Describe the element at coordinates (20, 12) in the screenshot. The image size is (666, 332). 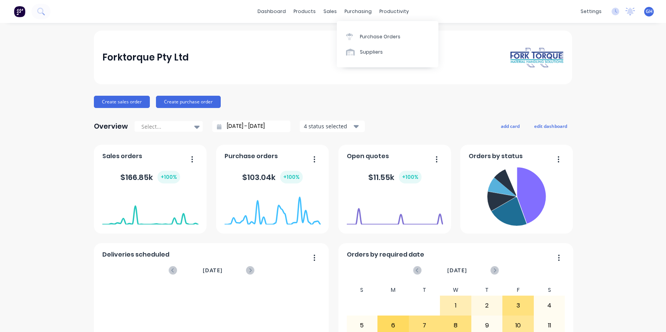
I see `img: Factory` at that location.